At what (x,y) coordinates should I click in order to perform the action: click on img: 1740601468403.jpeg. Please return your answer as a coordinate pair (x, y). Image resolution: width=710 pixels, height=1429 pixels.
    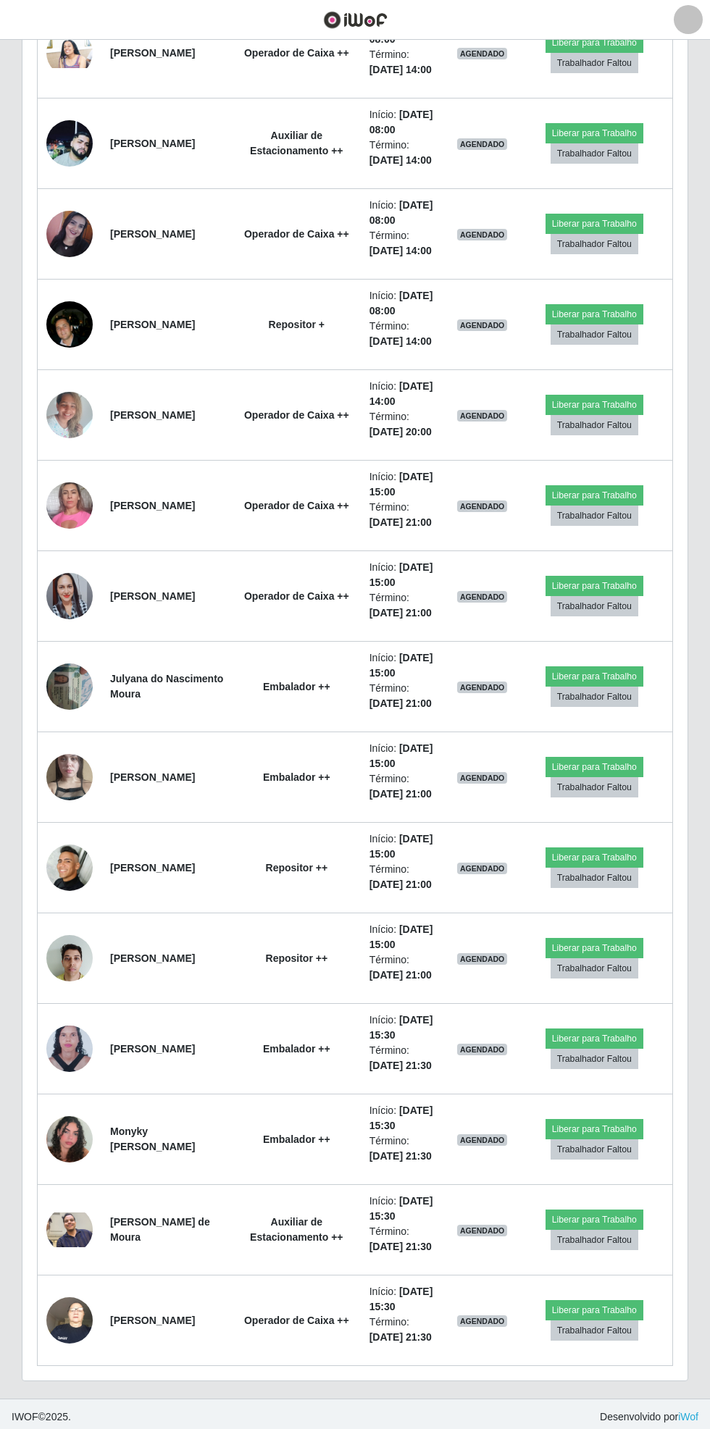
    Looking at the image, I should click on (70, 414).